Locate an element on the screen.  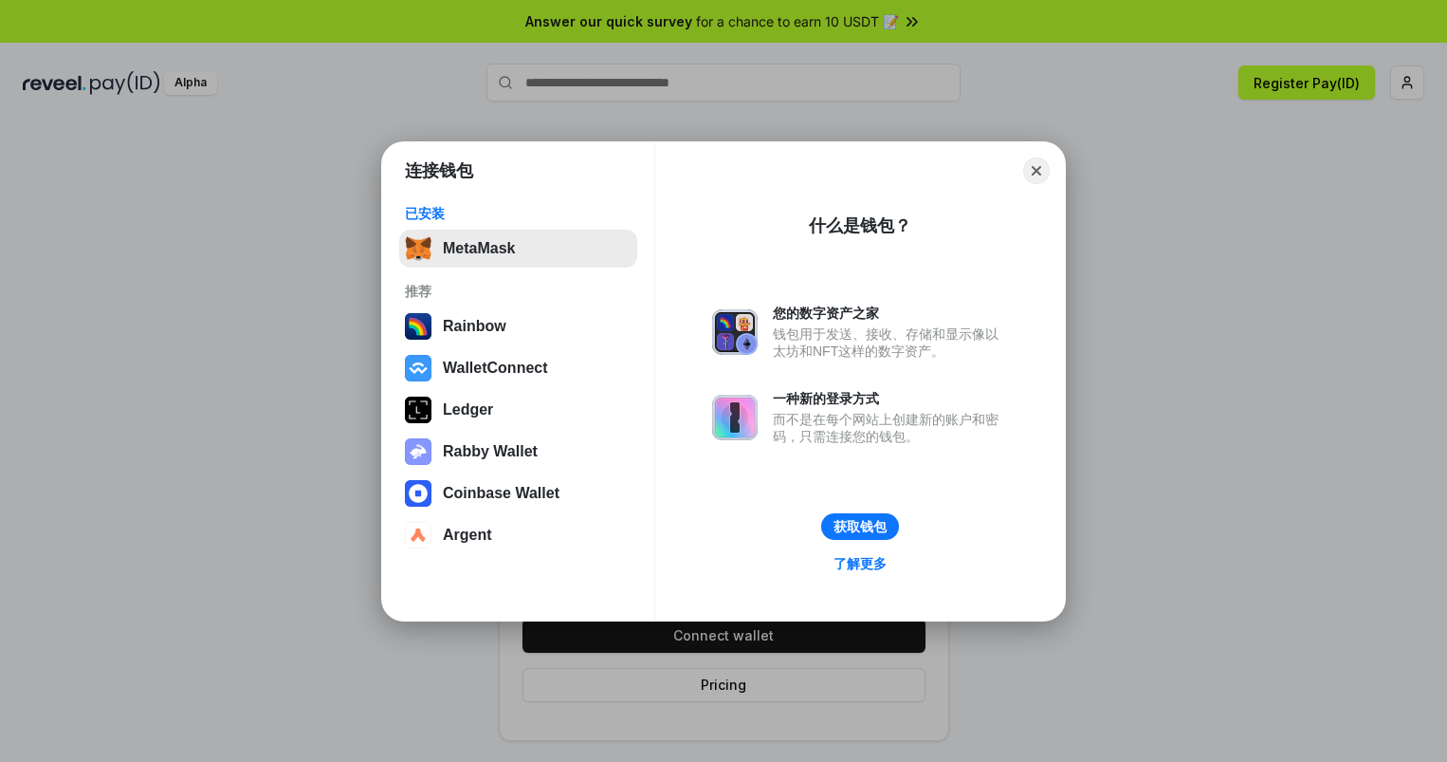
div: 而不是在每个网站上创建新的账户和密码，只需连接您的钱包。 is located at coordinates (891, 428).